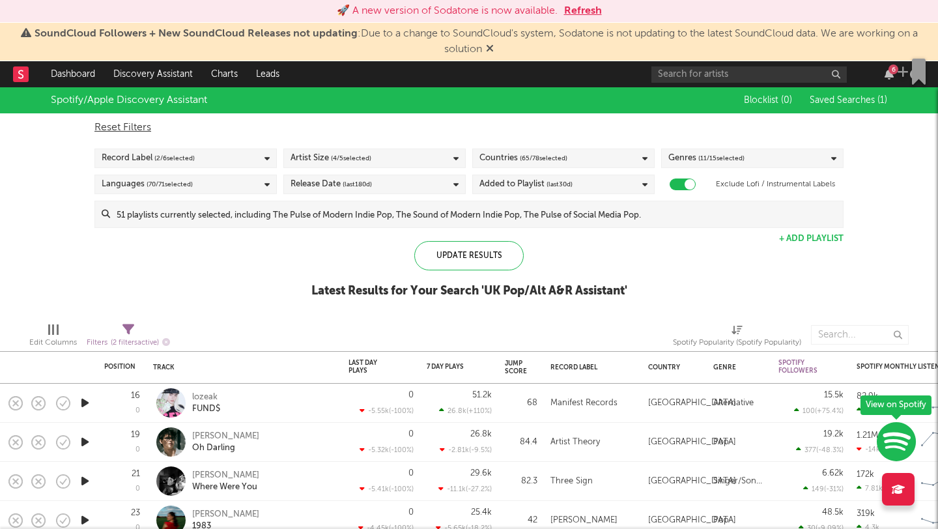  What do you see at coordinates (482, 395) in the screenshot?
I see `div: 51.2k` at bounding box center [482, 395].